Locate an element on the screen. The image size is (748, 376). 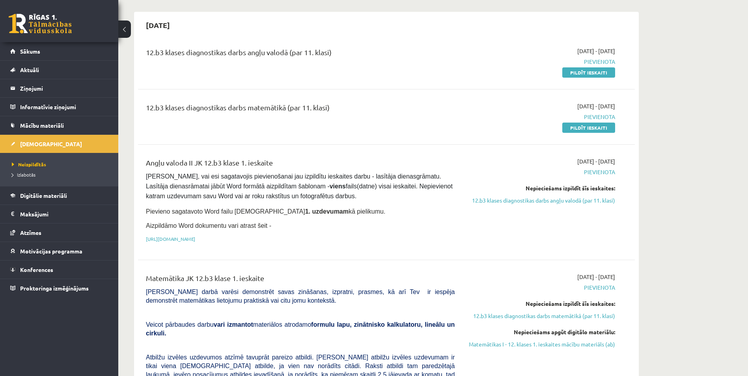
a: Ziņojumi is located at coordinates (59, 88).